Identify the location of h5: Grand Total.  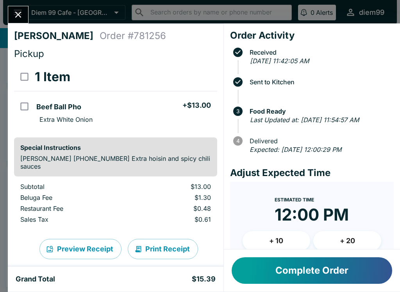
(35, 279).